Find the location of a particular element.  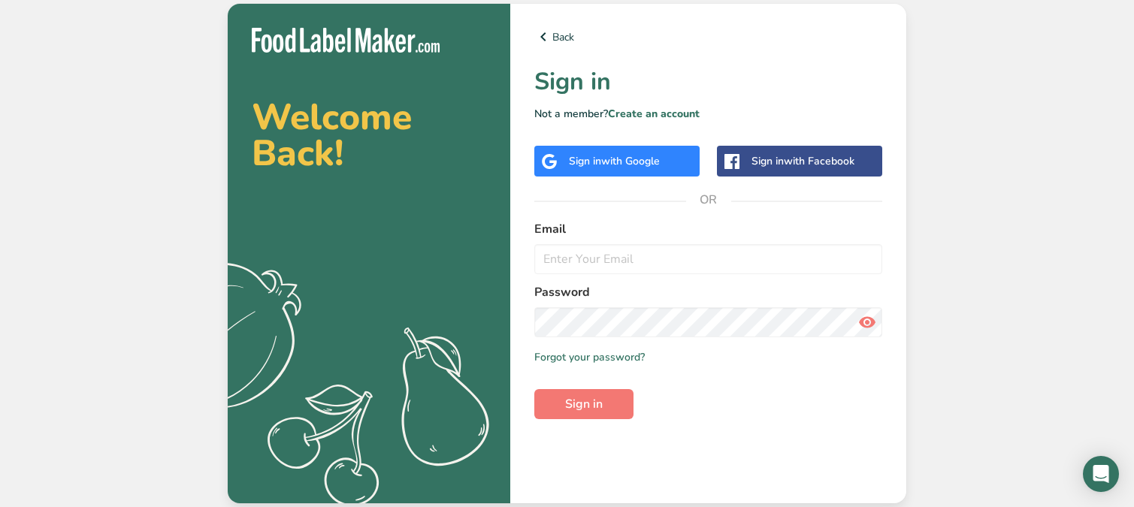

label: Password is located at coordinates (708, 292).